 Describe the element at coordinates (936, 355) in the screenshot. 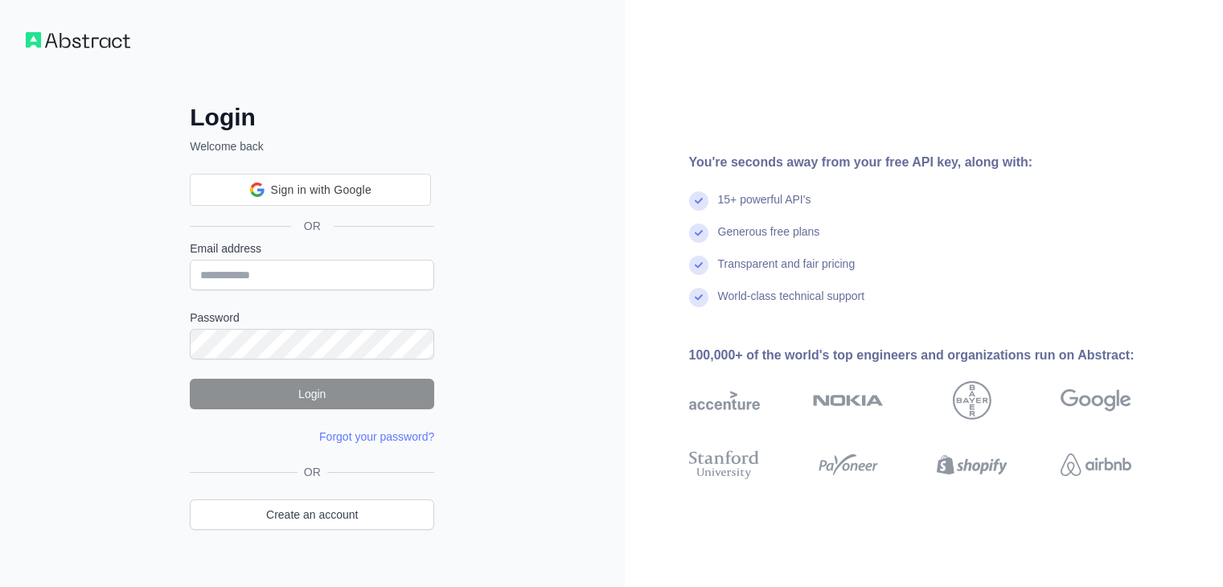

I see `div: 100,000+ of the world's top engineers and organizations run on Abstract:` at that location.